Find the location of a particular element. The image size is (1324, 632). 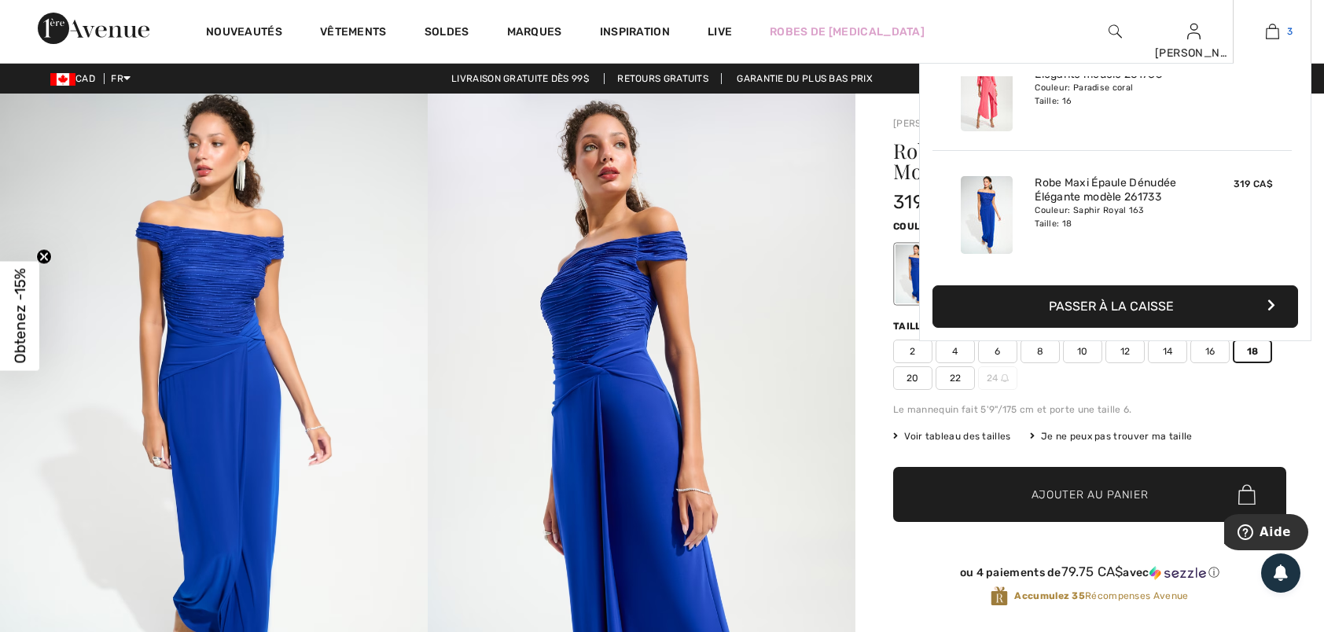

button: Passer à la caisse is located at coordinates (1115, 307).